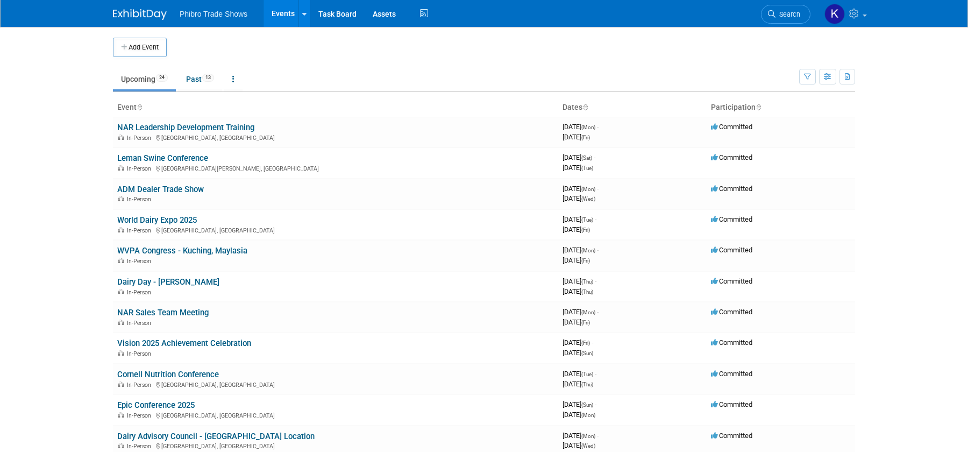 Image resolution: width=968 pixels, height=452 pixels. I want to click on a: Search, so click(786, 14).